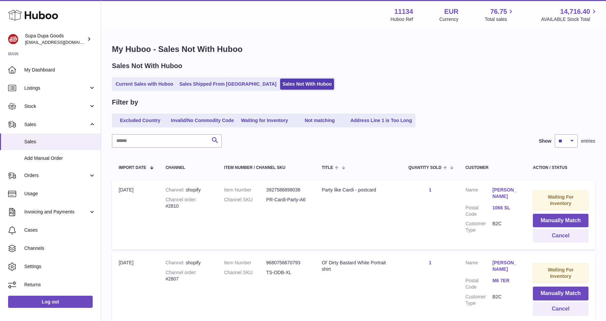  Describe the element at coordinates (265, 120) in the screenshot. I see `a: Waiting for Inventory` at that location.